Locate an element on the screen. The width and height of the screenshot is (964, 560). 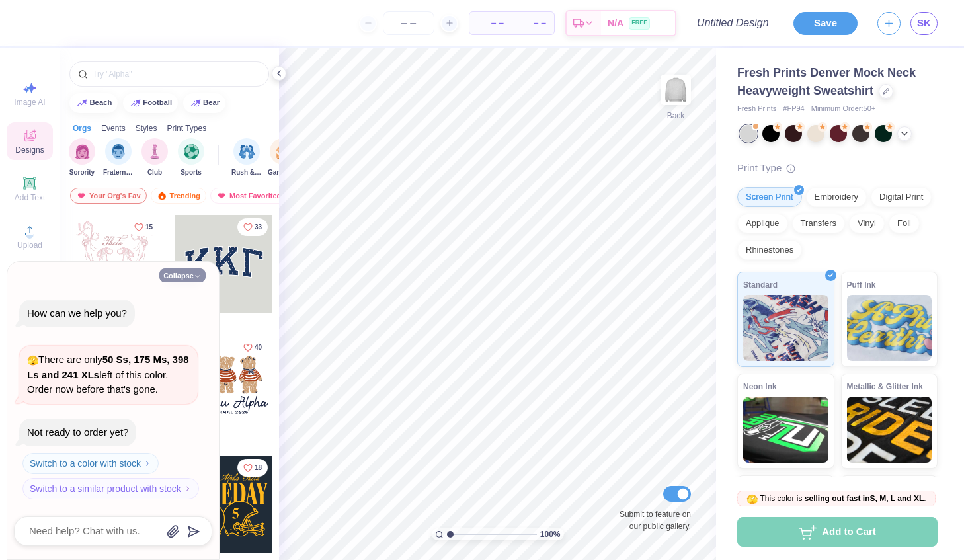
button: beach is located at coordinates (93, 103).